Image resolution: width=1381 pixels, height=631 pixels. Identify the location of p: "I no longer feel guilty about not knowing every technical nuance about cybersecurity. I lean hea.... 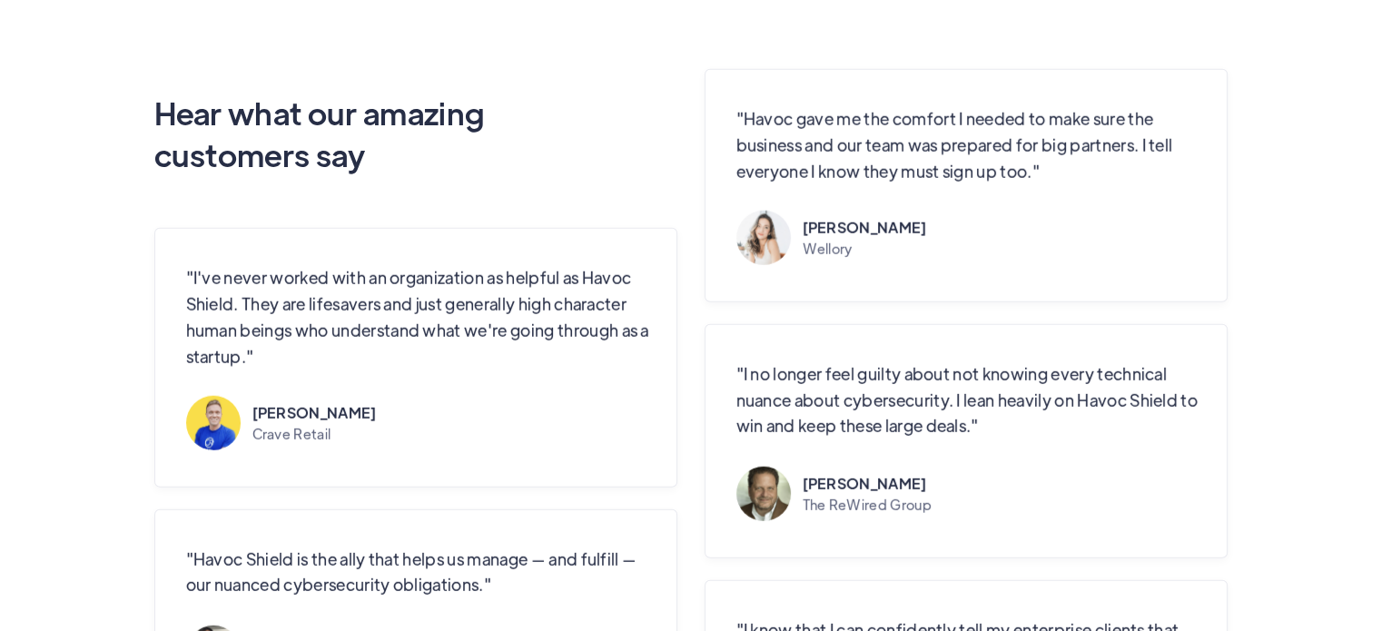
(971, 400).